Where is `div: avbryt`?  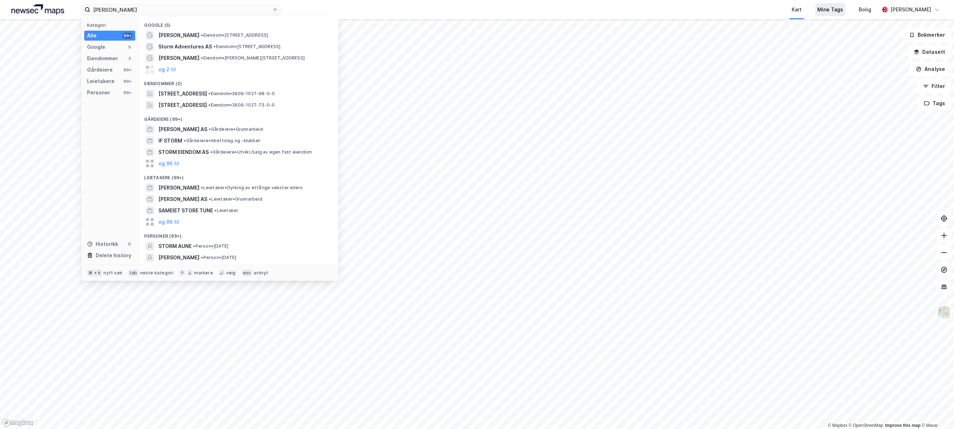
div: avbryt is located at coordinates (261, 273).